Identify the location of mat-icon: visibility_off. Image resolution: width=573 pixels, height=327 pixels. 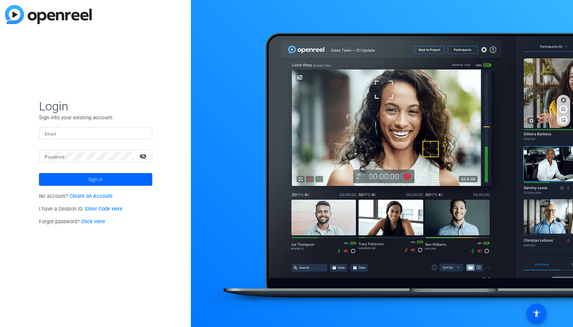
(144, 156).